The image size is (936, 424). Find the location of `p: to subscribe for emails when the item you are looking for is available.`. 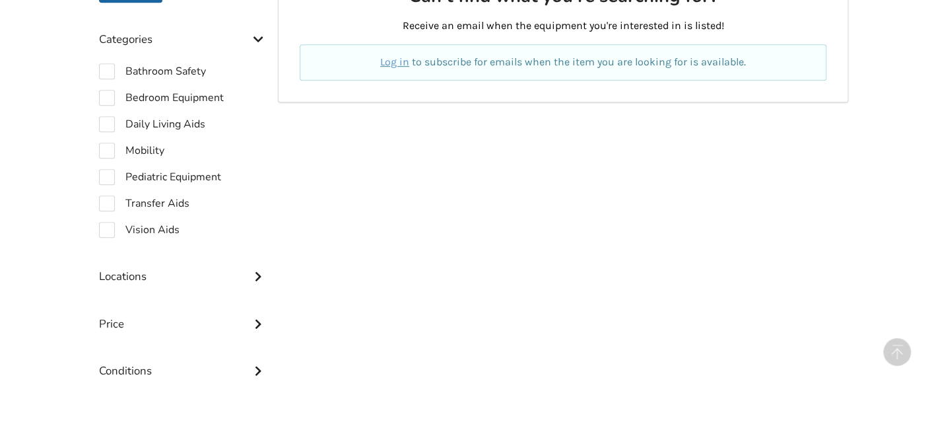

p: to subscribe for emails when the item you are looking for is available. is located at coordinates (563, 62).